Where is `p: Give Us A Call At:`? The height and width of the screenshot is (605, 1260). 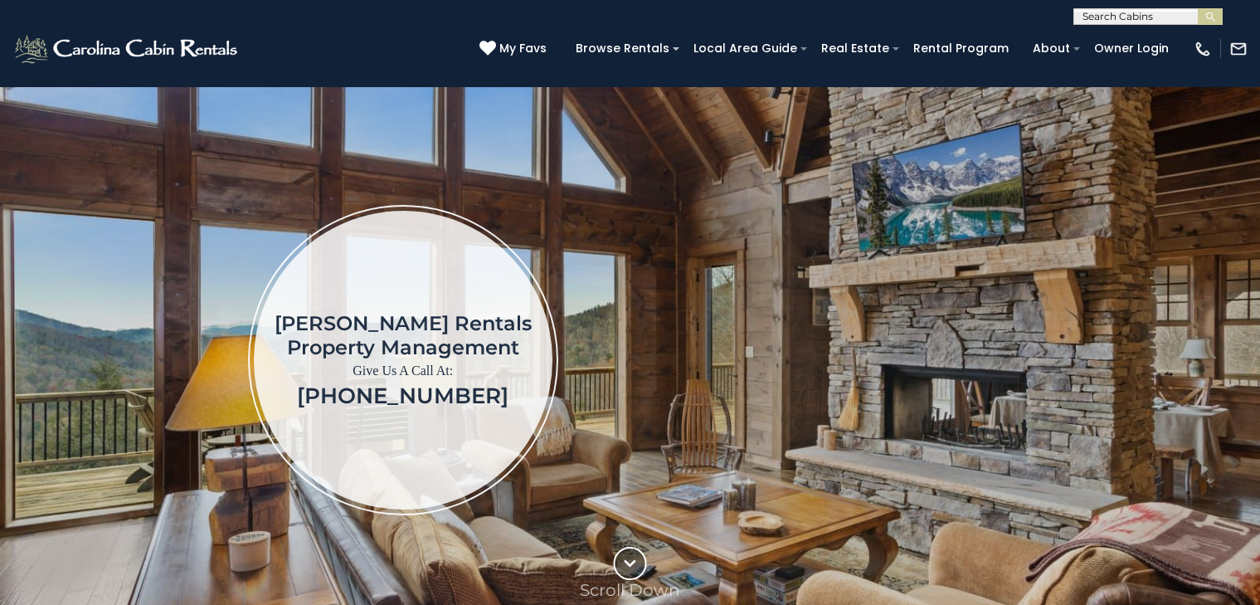 p: Give Us A Call At: is located at coordinates (403, 371).